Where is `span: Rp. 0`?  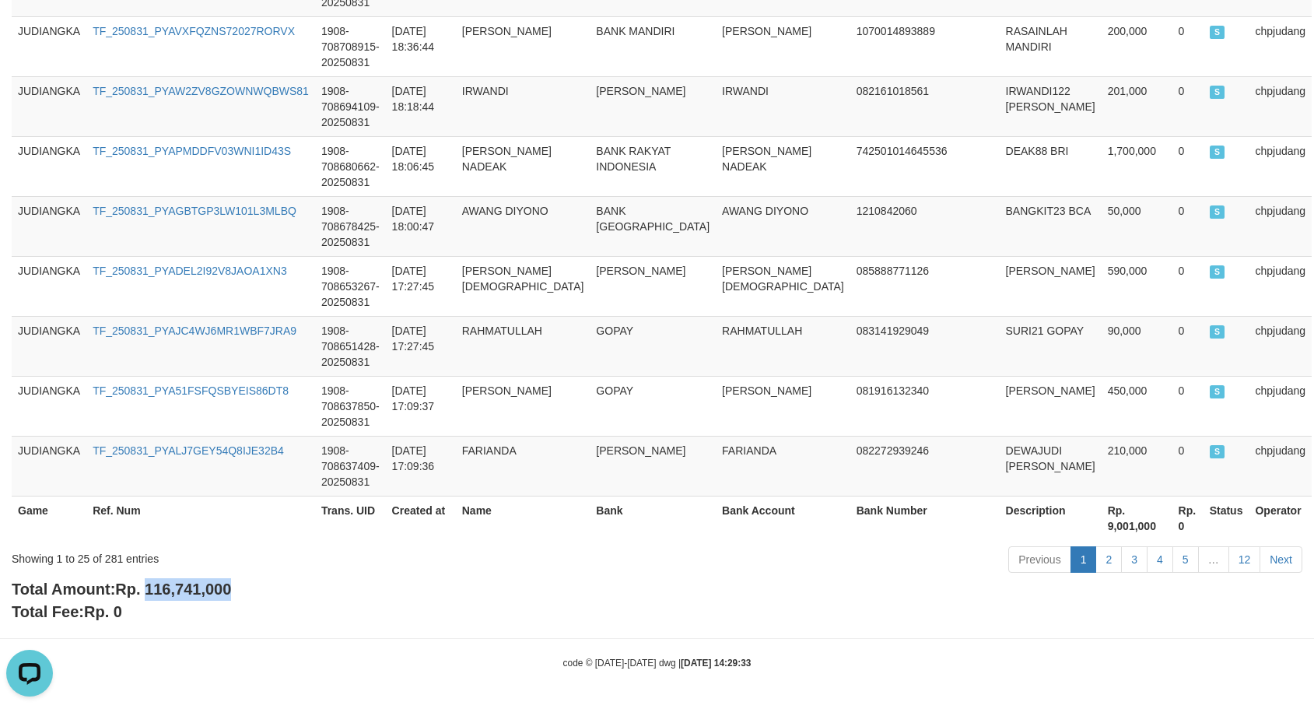
span: Rp. 0 is located at coordinates (103, 612).